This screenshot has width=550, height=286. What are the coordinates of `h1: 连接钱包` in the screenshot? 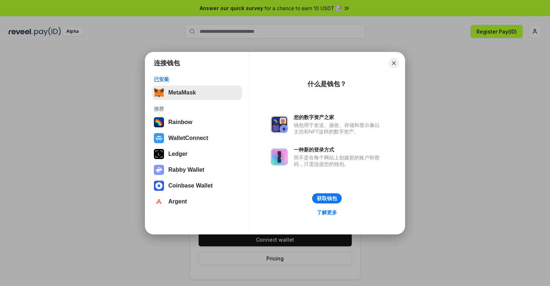 It's located at (167, 63).